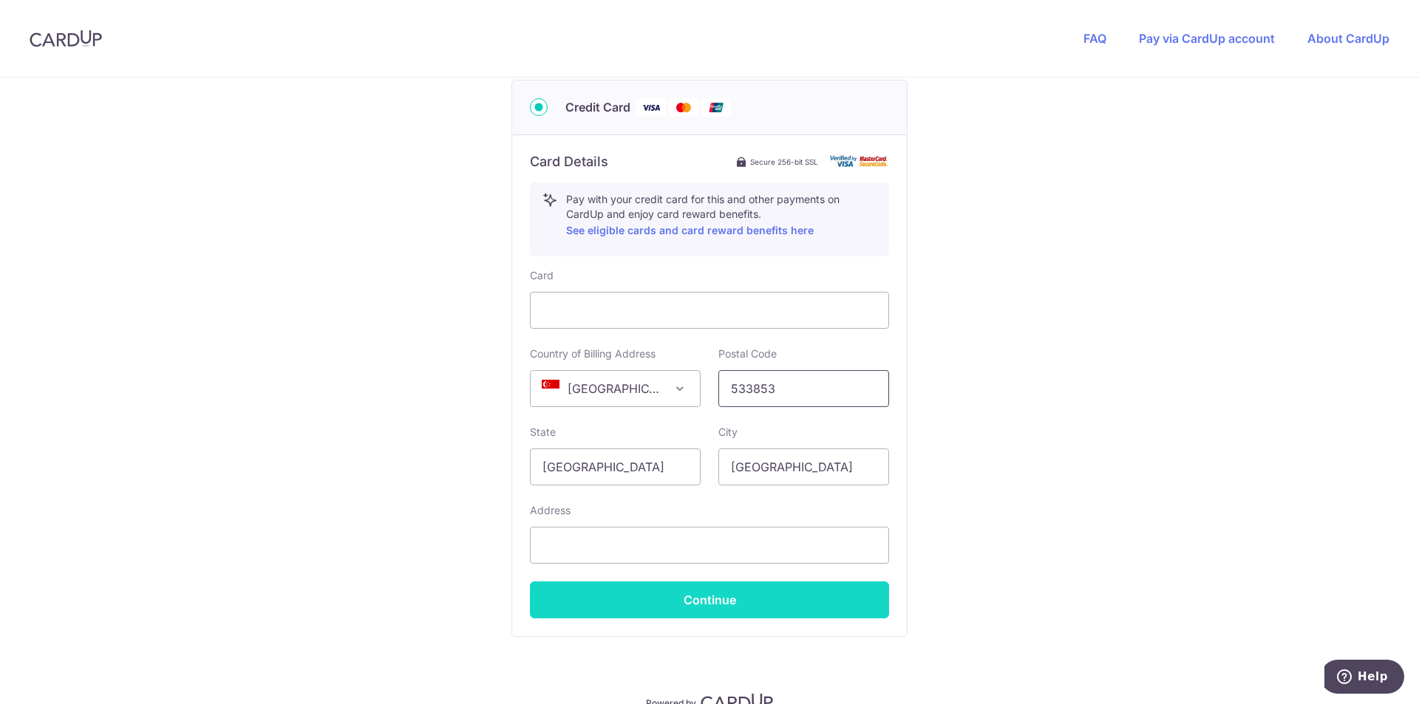  Describe the element at coordinates (598, 107) in the screenshot. I see `span: Credit Card` at that location.